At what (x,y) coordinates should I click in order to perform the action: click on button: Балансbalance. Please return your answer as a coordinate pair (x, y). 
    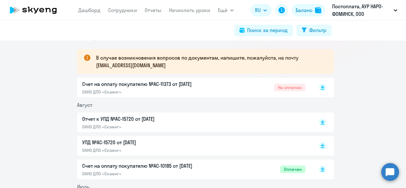
    Looking at the image, I should click on (308, 10).